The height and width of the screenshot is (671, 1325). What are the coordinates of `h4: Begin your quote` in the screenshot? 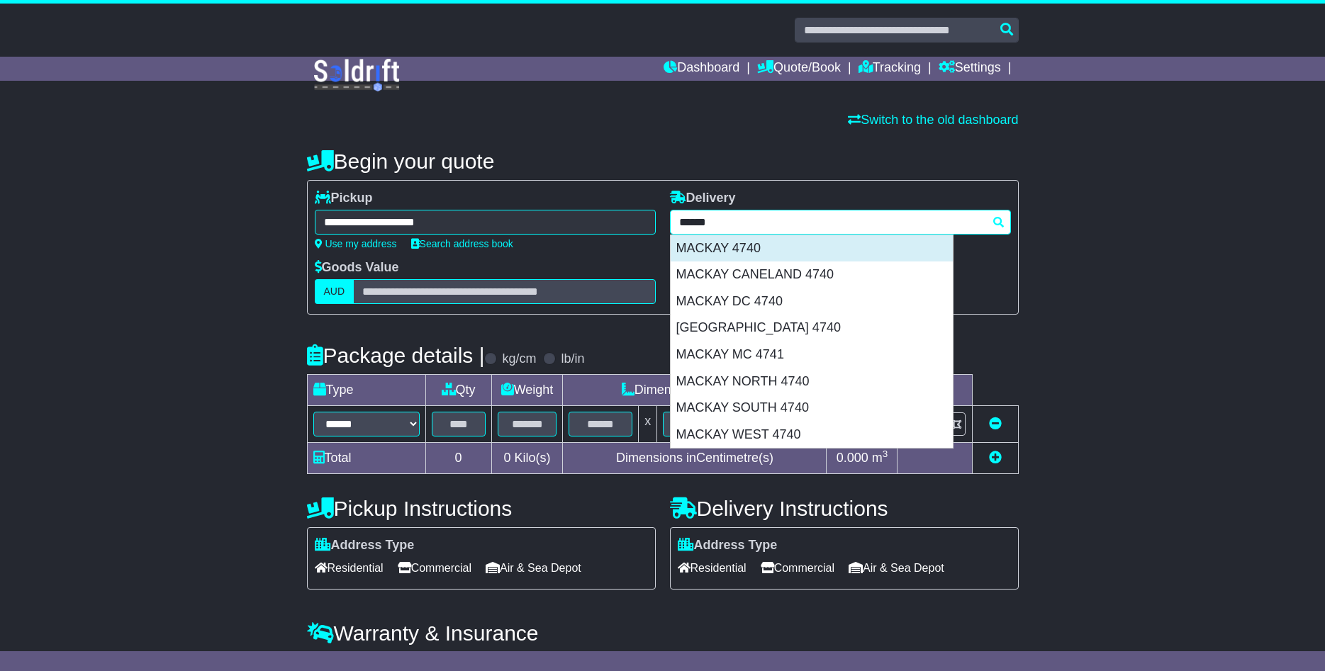 It's located at (663, 161).